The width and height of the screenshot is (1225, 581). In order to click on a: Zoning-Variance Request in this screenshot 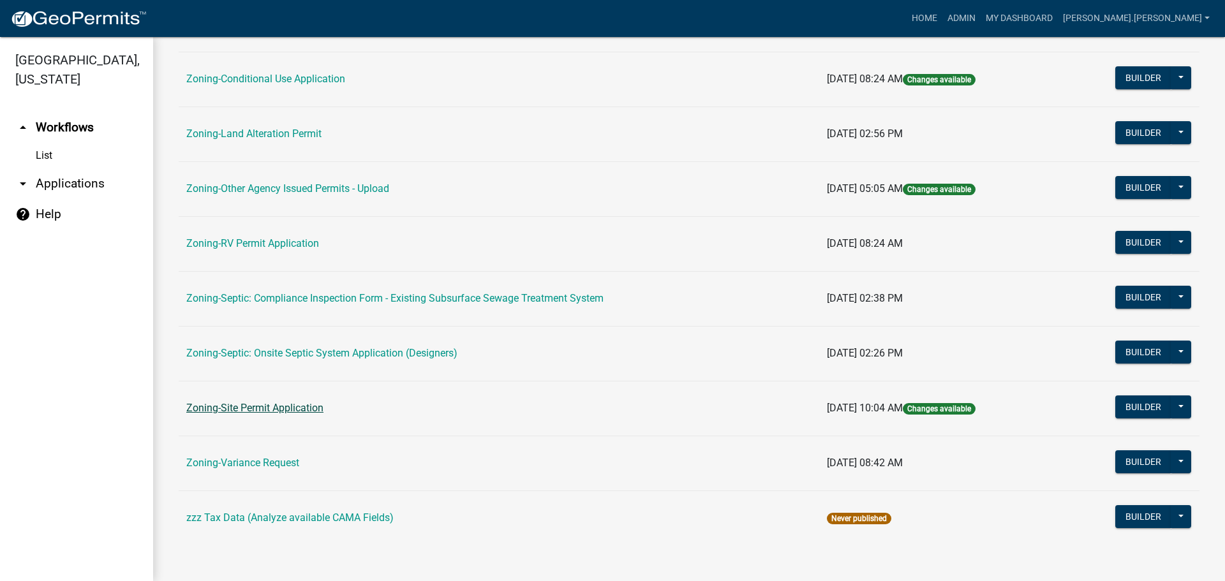, I will do `click(243, 463)`.